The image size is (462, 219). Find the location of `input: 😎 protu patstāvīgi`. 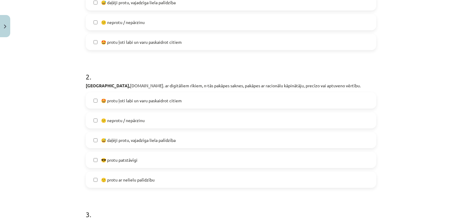

input: 😎 protu patstāvīgi is located at coordinates (95, 160).